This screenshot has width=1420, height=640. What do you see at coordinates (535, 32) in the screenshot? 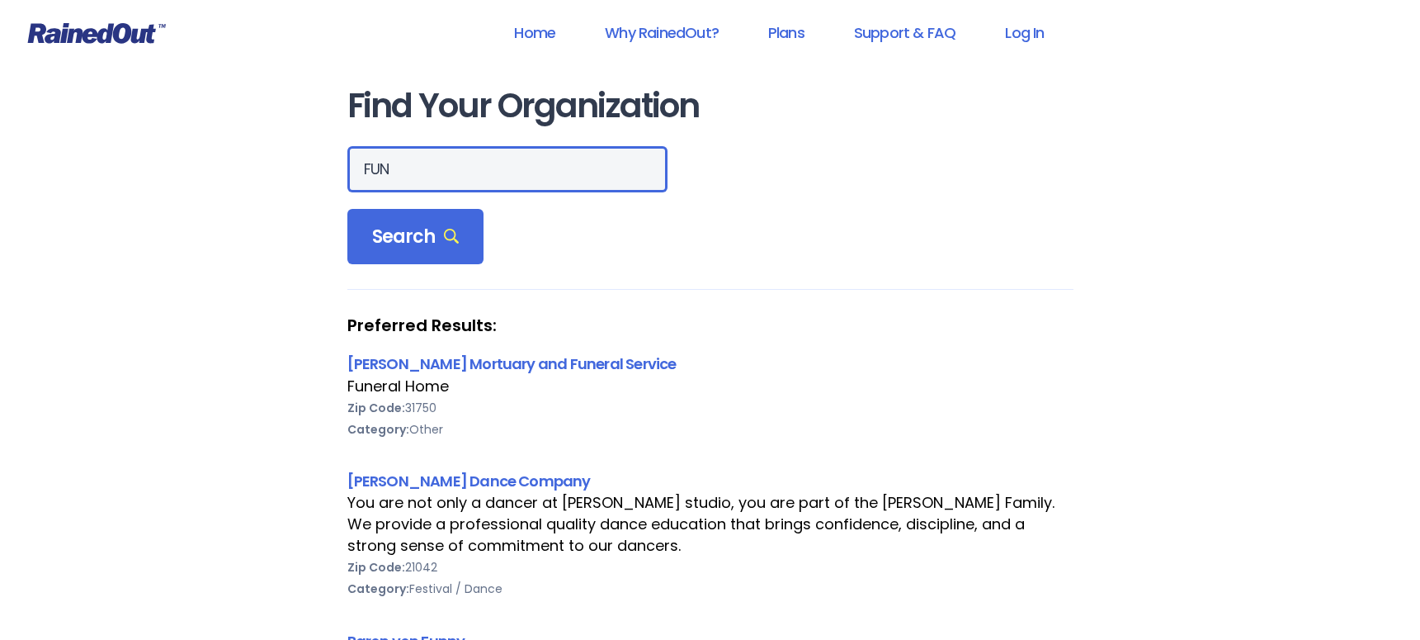
I see `a: Home` at bounding box center [535, 32].